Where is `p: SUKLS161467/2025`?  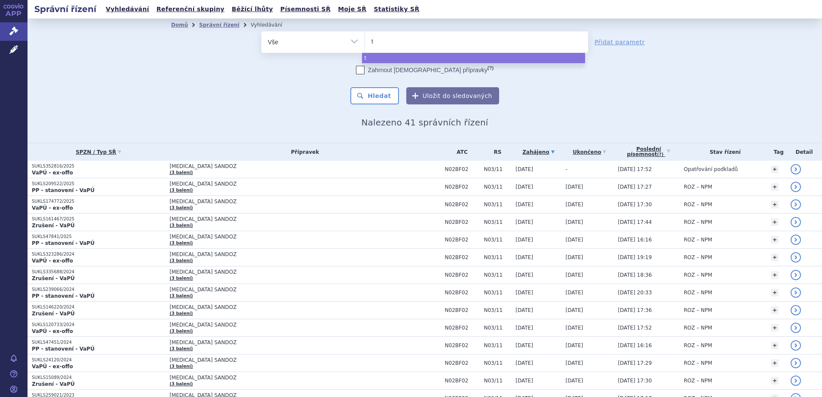 p: SUKLS161467/2025 is located at coordinates (98, 219).